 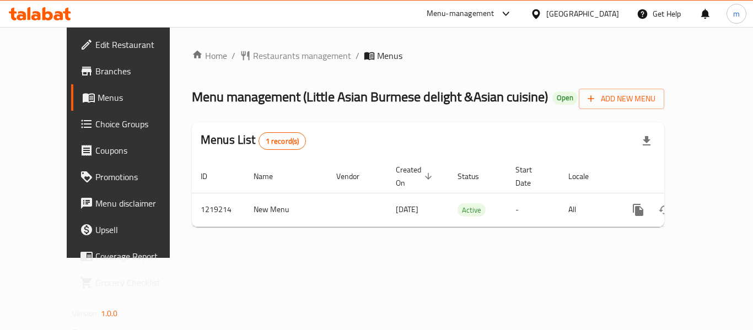 I want to click on button: Change Status, so click(x=664, y=210).